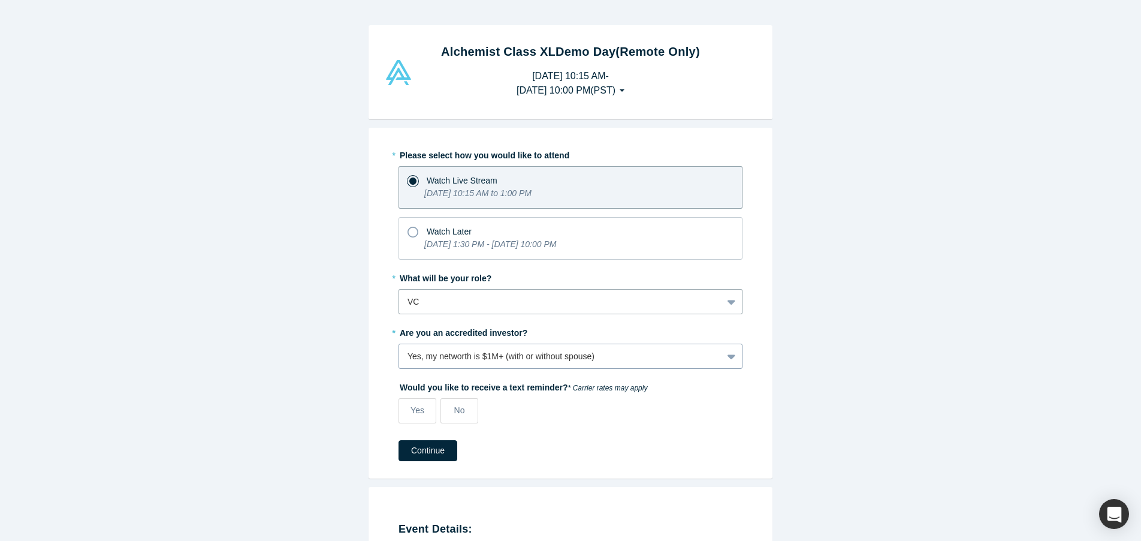 Image resolution: width=1141 pixels, height=541 pixels. I want to click on label: What will be your role?, so click(571, 276).